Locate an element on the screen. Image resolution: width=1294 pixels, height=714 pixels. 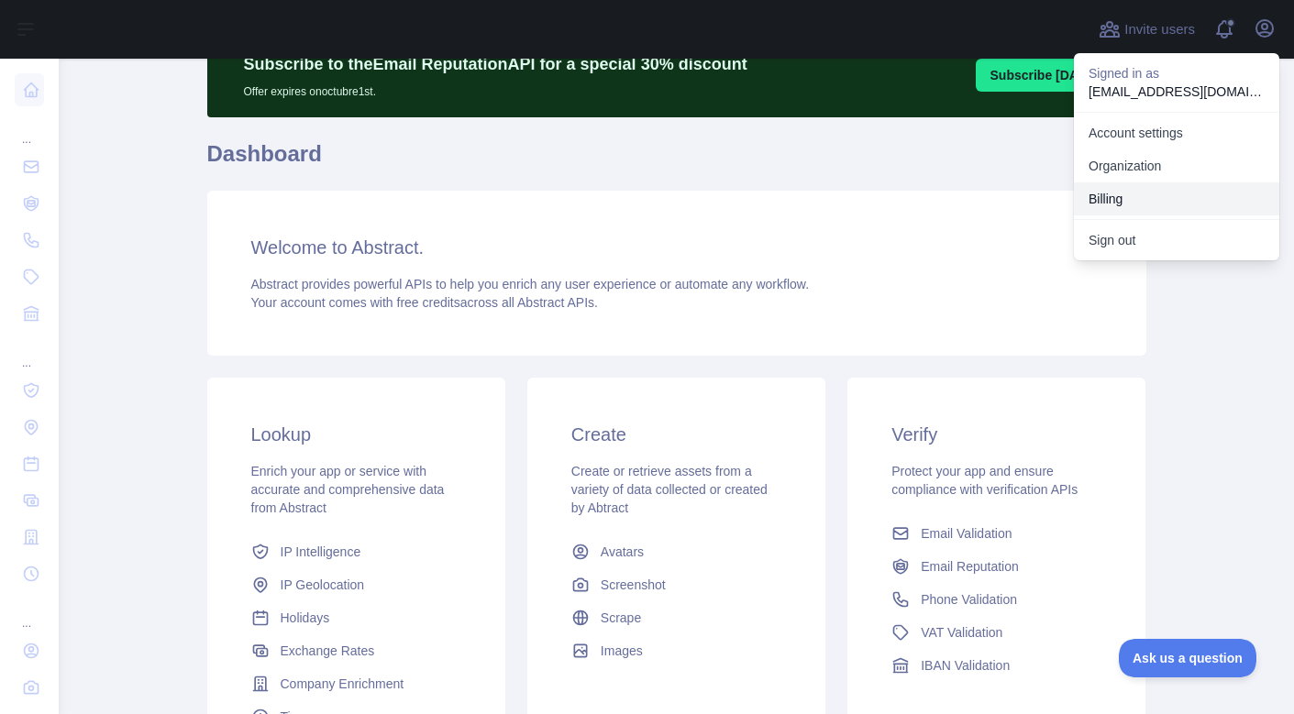
span: Email Reputation is located at coordinates (969, 567).